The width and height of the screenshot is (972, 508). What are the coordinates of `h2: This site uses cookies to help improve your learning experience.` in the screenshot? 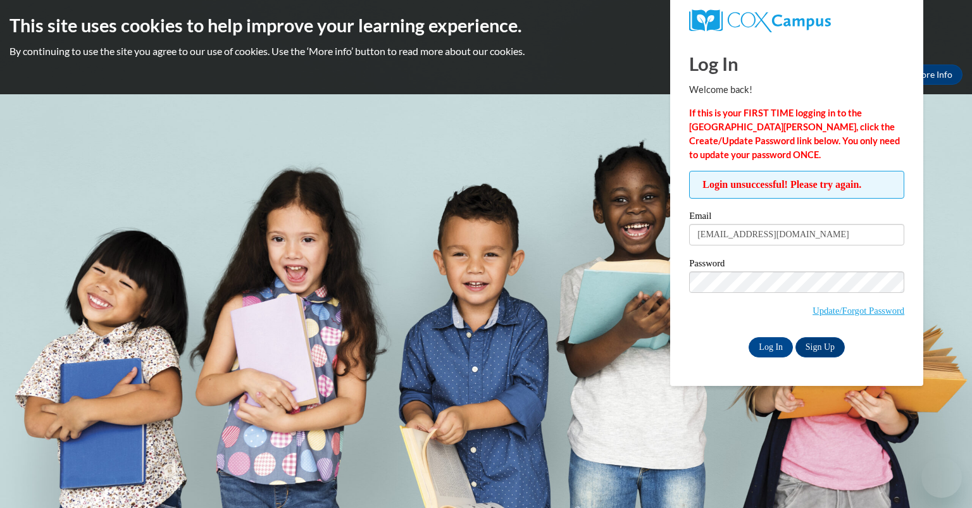 It's located at (486, 25).